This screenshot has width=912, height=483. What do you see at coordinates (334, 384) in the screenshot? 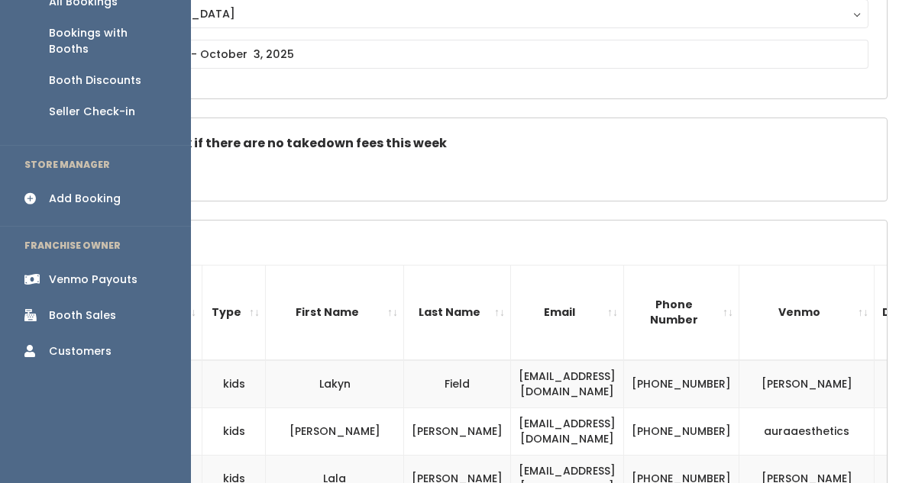
I see `td: Lakyn` at bounding box center [334, 384].